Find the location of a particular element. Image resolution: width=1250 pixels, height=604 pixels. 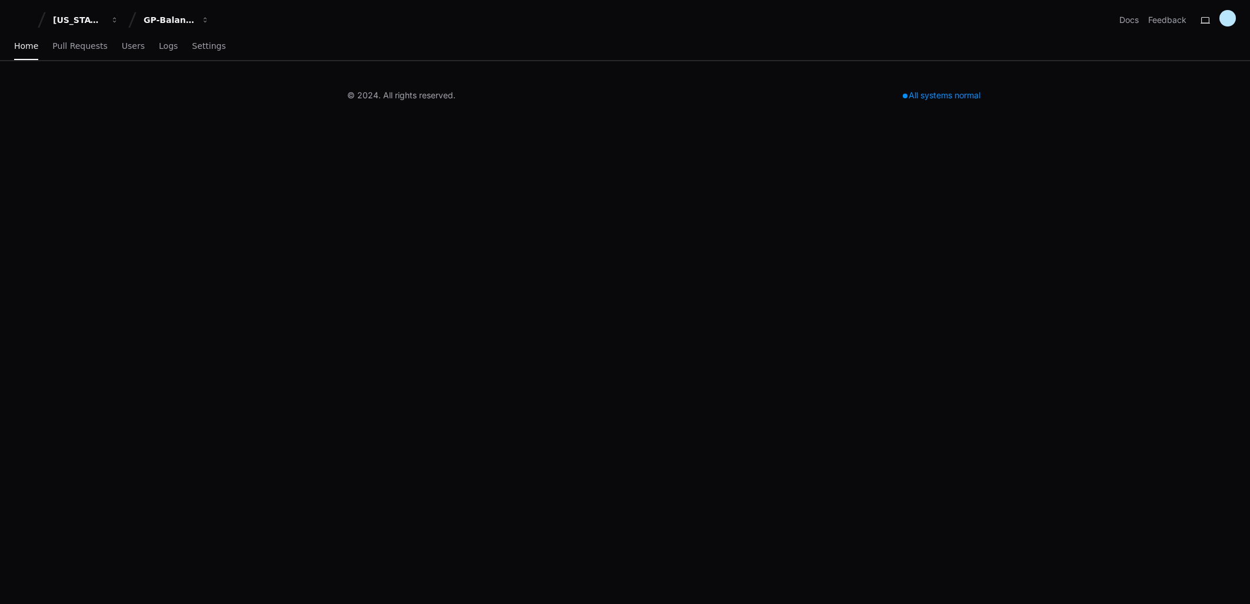

a: Pull Requests is located at coordinates (79, 46).